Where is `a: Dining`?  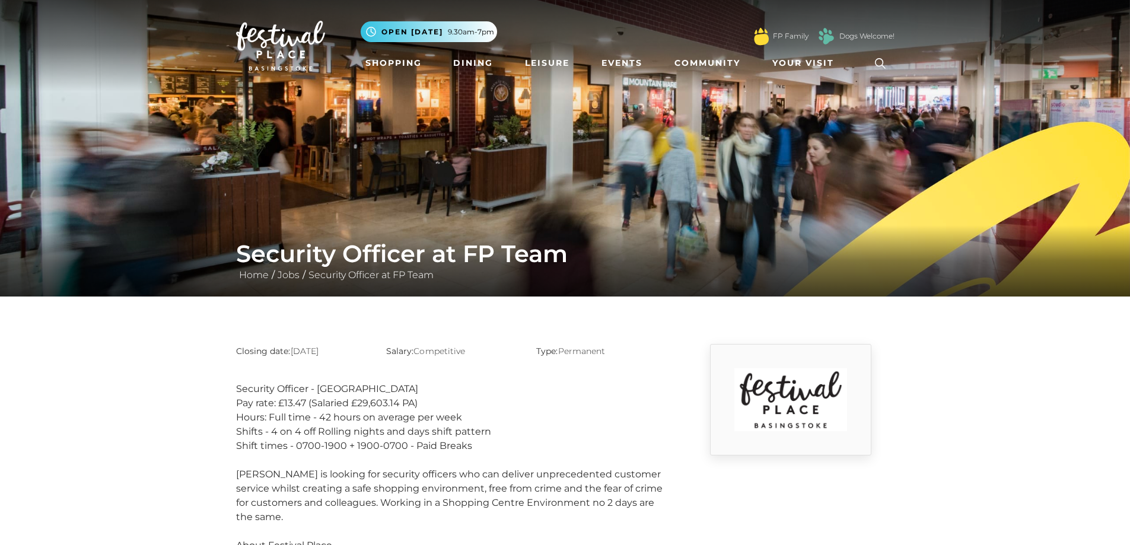 a: Dining is located at coordinates (473, 63).